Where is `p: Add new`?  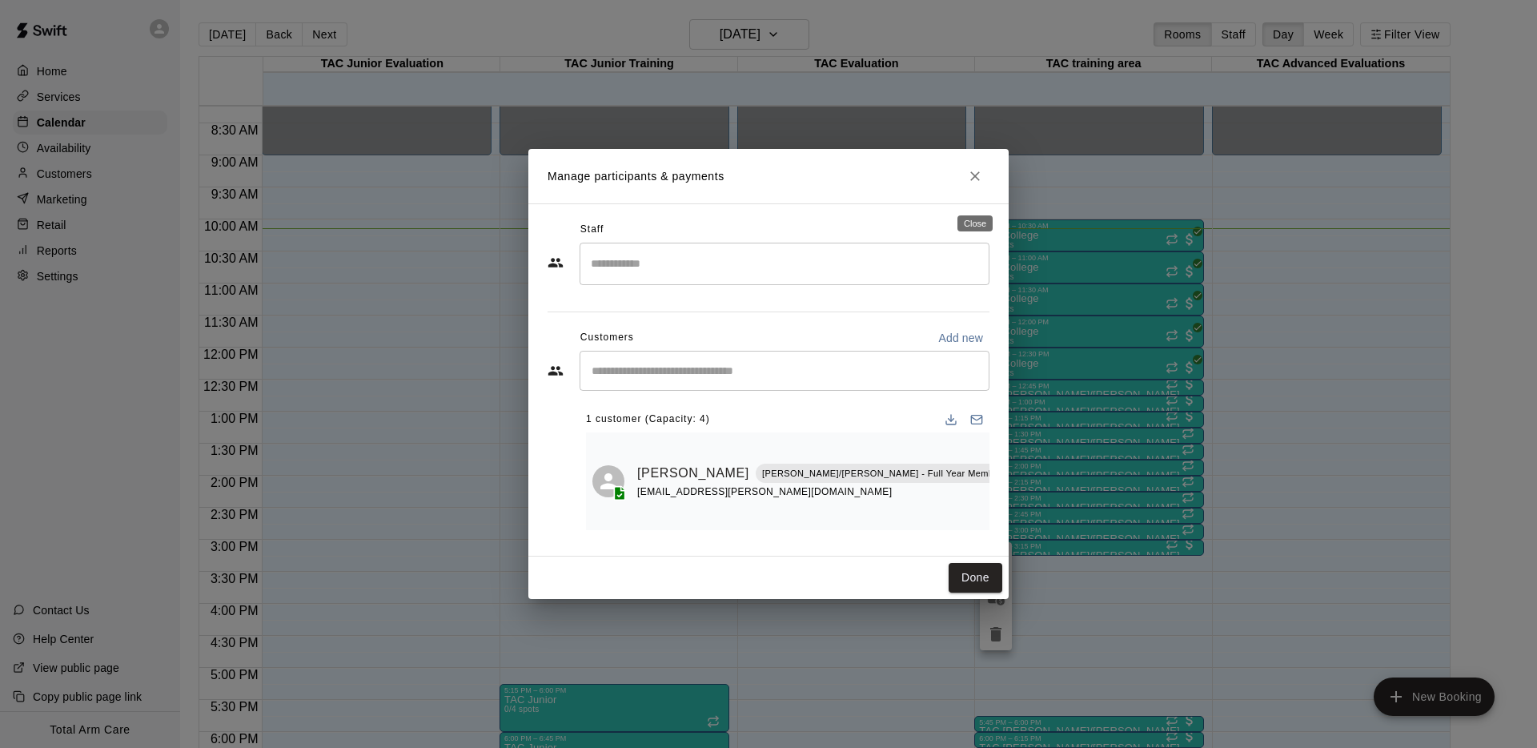 p: Add new is located at coordinates (961, 338).